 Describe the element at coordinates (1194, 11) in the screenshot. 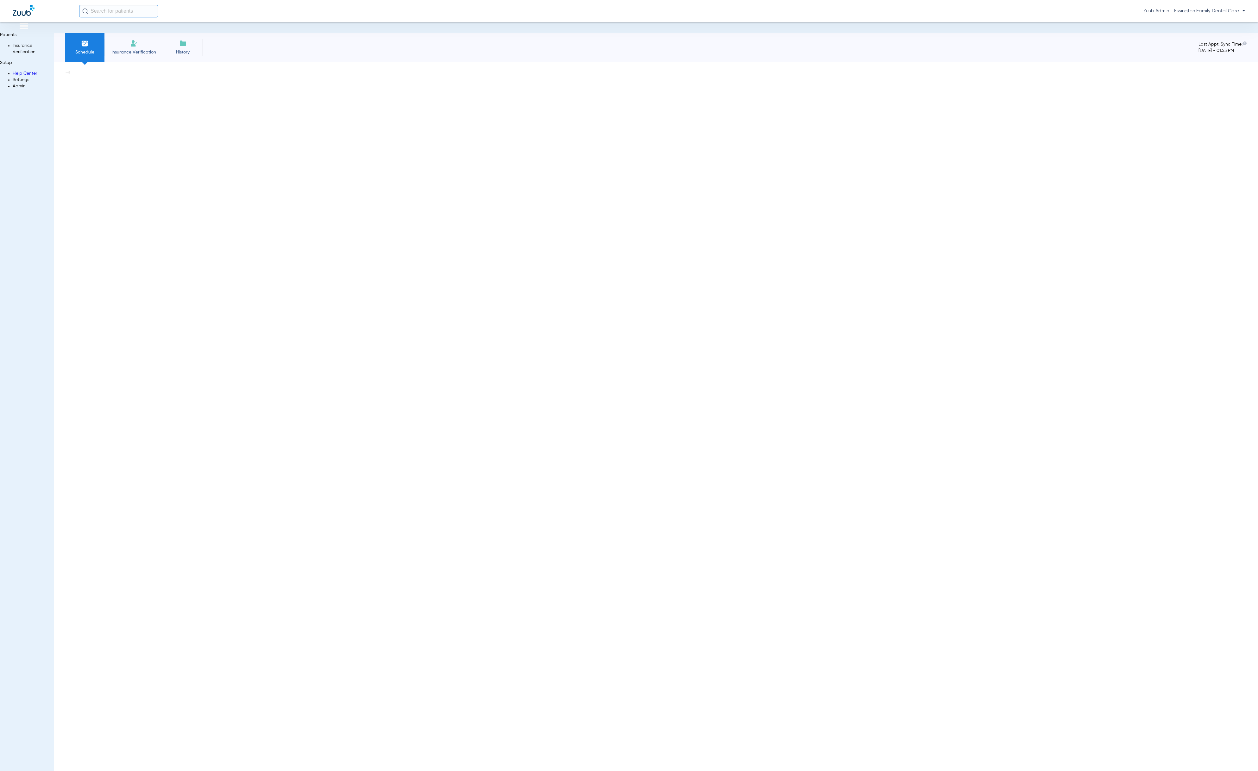

I see `span: Zuub Admin - Essington Family Dental Care` at that location.